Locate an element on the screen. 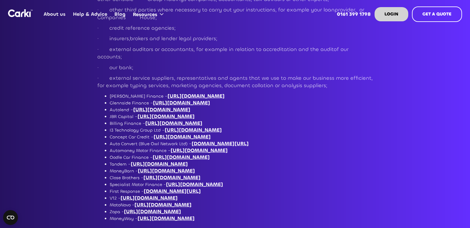 The height and width of the screenshot is (228, 470). p: · insurers,brokers and lender legal providers; is located at coordinates (235, 39).